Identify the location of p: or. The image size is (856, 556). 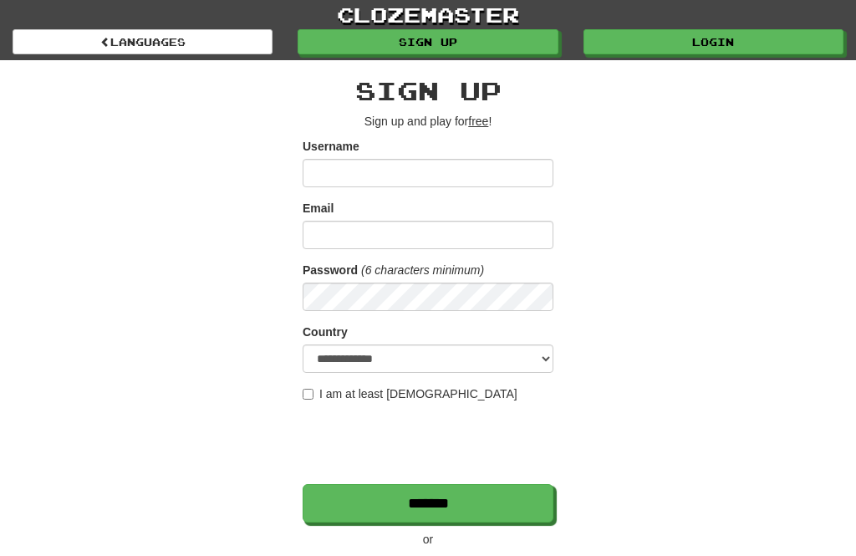
(428, 539).